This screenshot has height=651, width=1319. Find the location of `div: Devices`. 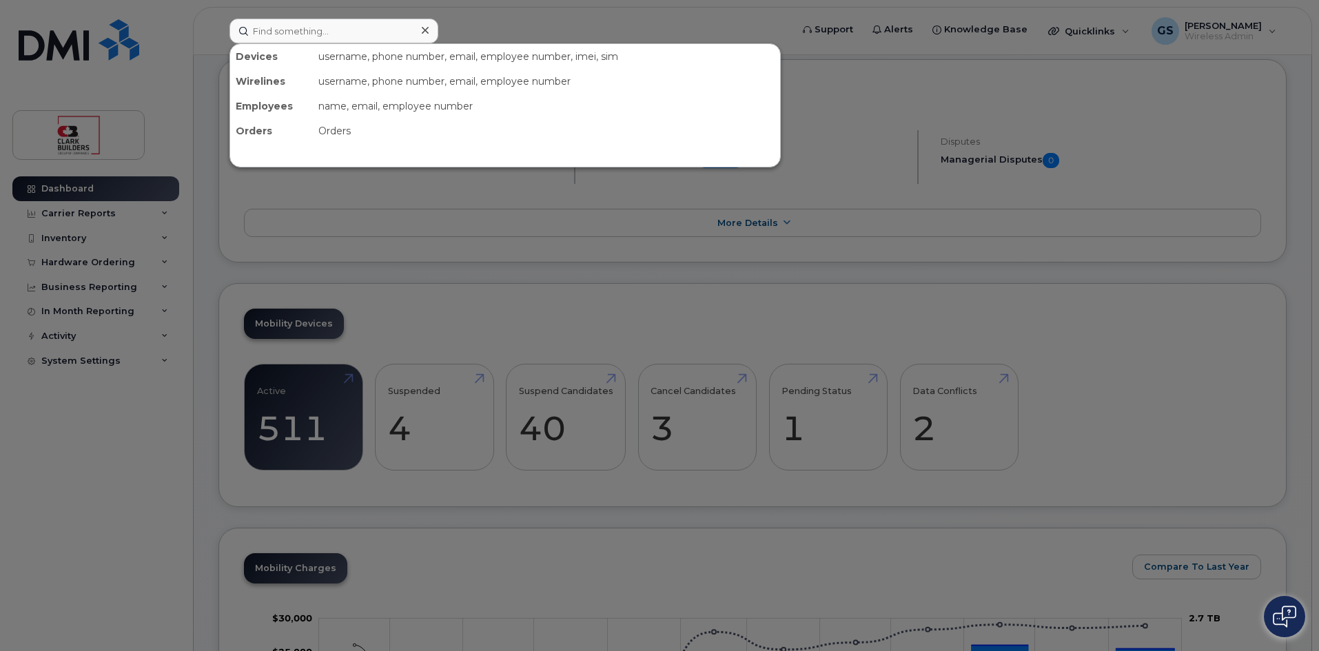

div: Devices is located at coordinates (271, 57).